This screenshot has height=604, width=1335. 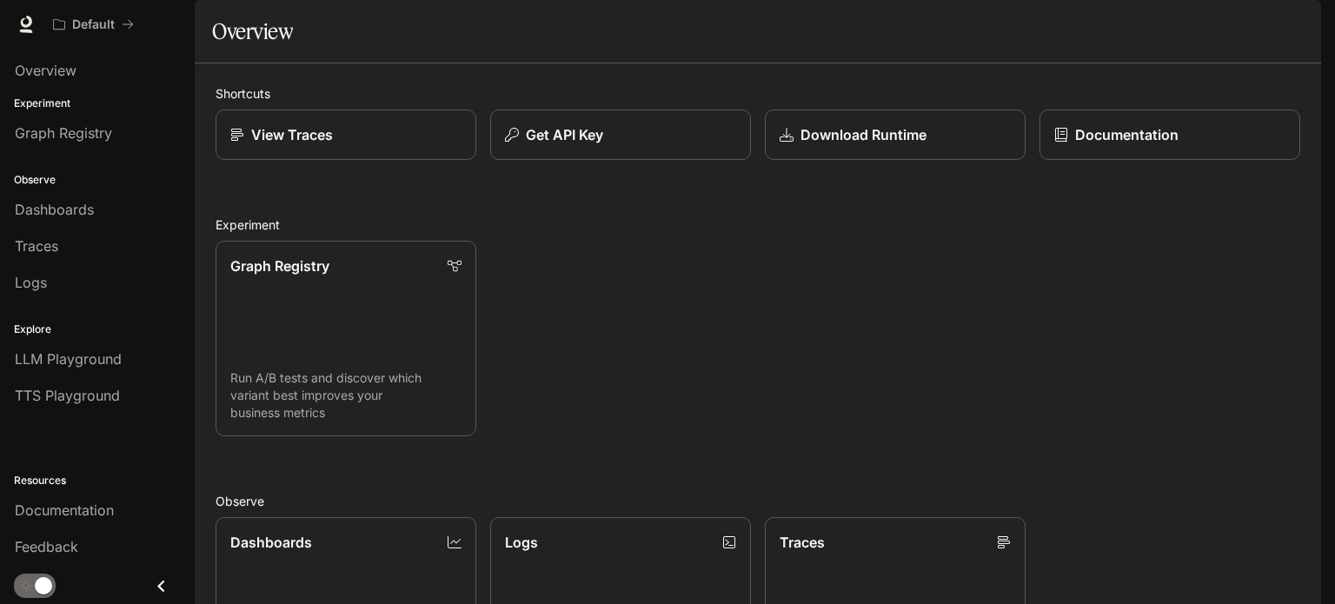 What do you see at coordinates (346, 135) in the screenshot?
I see `a: View Traces` at bounding box center [346, 135].